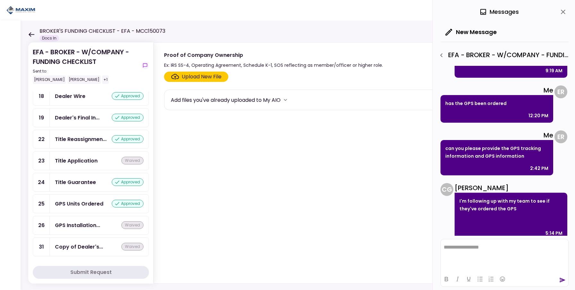 The width and height of the screenshot is (575, 290). What do you see at coordinates (76, 161) in the screenshot?
I see `div: Title Application` at bounding box center [76, 161].